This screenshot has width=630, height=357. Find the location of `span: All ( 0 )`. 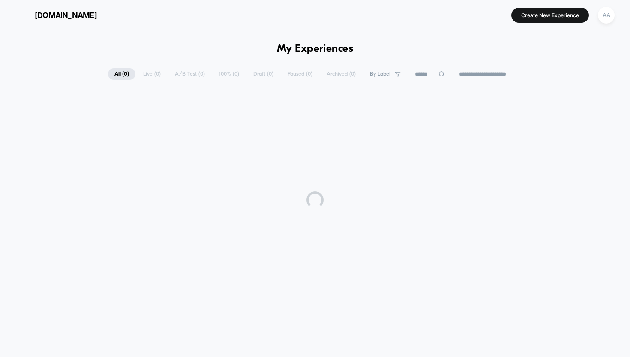

span: All ( 0 ) is located at coordinates (122, 74).